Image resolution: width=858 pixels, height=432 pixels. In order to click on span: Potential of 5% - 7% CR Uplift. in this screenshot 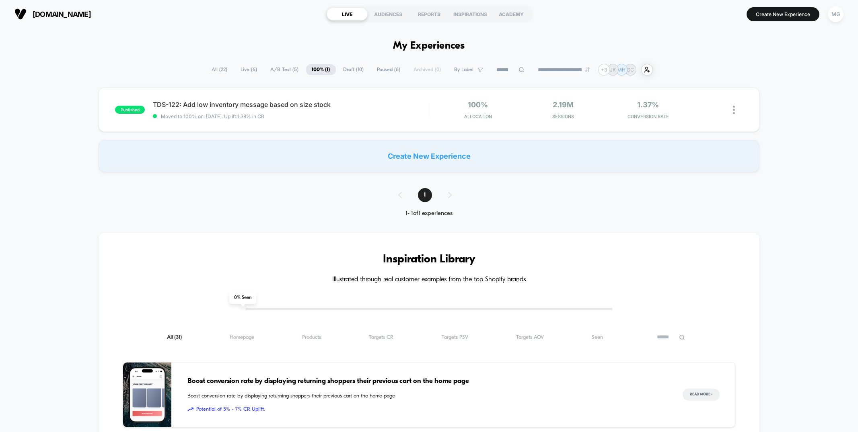, I will do `click(427, 410)`.